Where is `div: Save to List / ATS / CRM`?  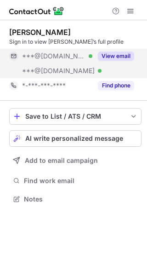
div: Save to List / ATS / CRM is located at coordinates (75, 116).